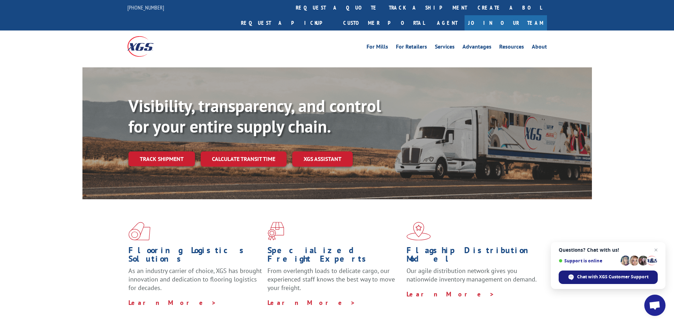  I want to click on span: As an industry carrier of choice, XGS has brought innovation and dedication to flooring logistics..., so click(195, 279).